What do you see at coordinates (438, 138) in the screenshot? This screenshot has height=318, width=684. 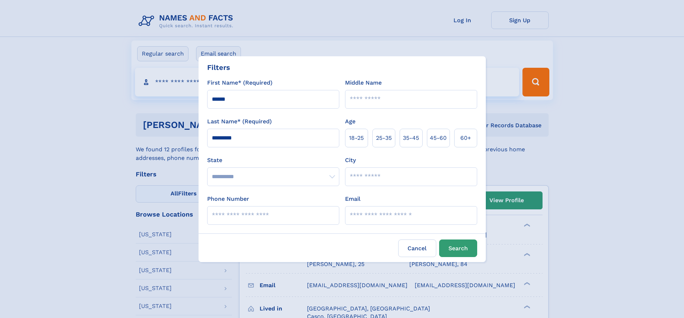 I see `span: 45‑60` at bounding box center [438, 138].